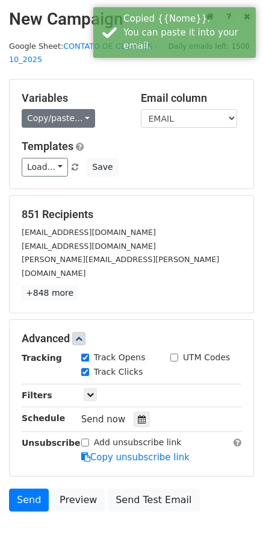 This screenshot has width=263, height=535. Describe the element at coordinates (29, 500) in the screenshot. I see `a: Send` at that location.